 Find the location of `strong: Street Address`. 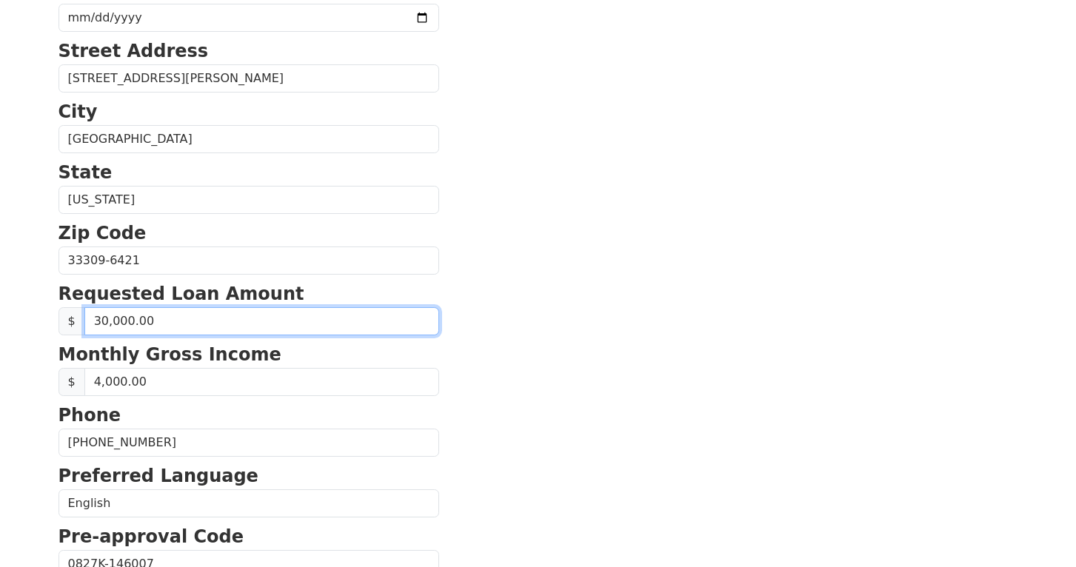

strong: Street Address is located at coordinates (133, 51).